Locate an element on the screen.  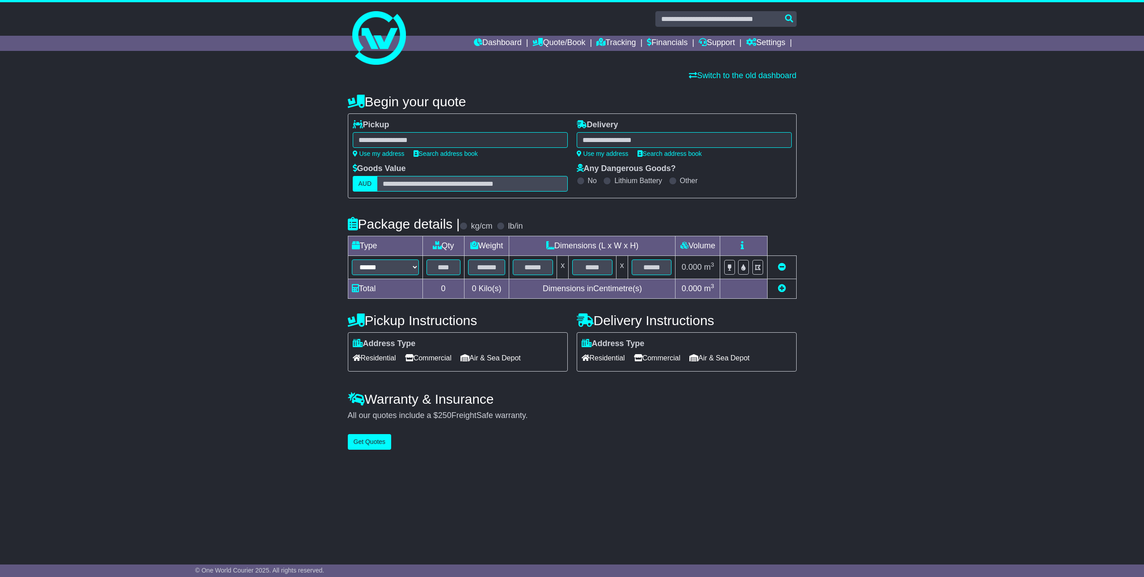
label: Other is located at coordinates (689, 181).